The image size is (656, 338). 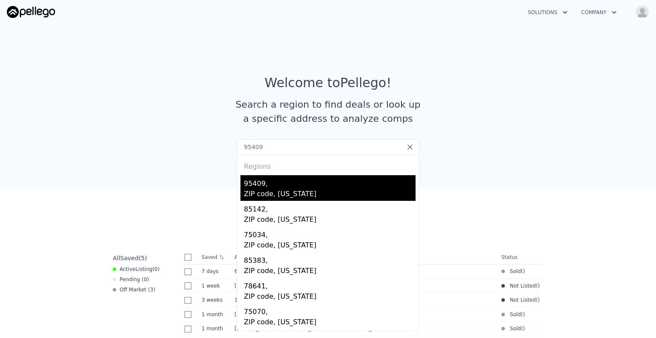 What do you see at coordinates (215, 300) in the screenshot?
I see `time: 2025-08-26 22:27` at bounding box center [215, 300].